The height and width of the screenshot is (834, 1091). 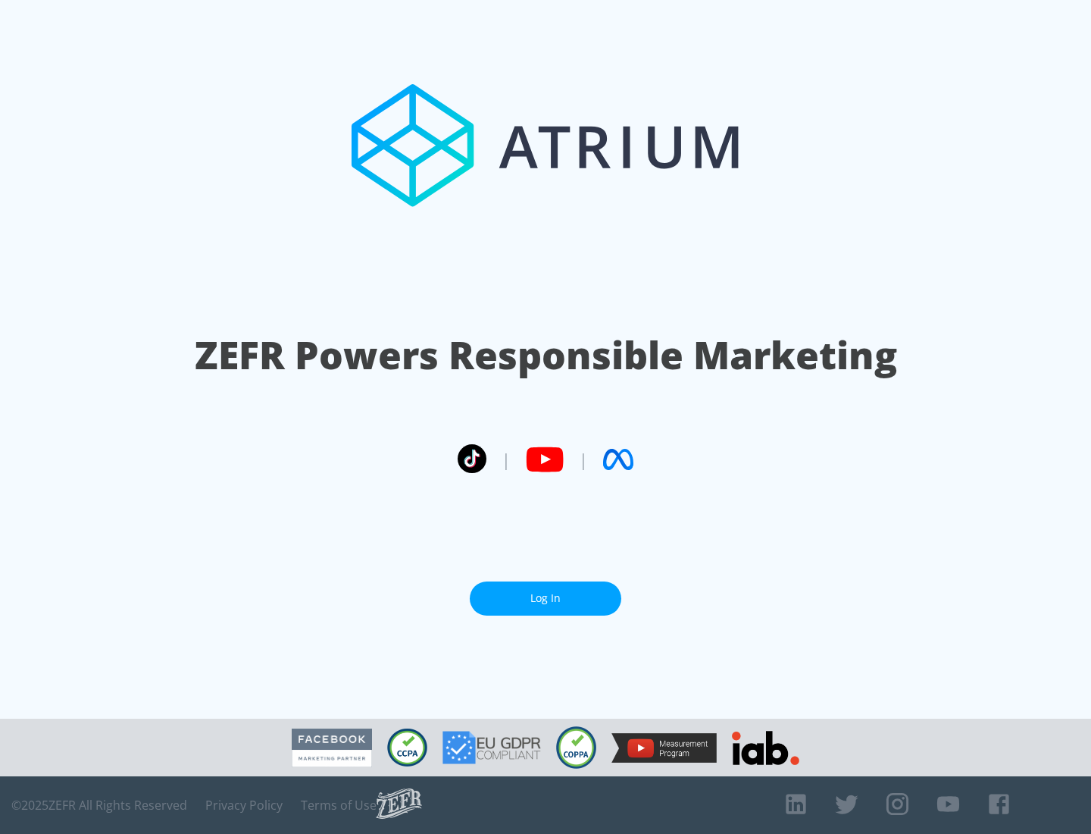 What do you see at coordinates (332, 747) in the screenshot?
I see `img: Facebook Marketing Partner` at bounding box center [332, 747].